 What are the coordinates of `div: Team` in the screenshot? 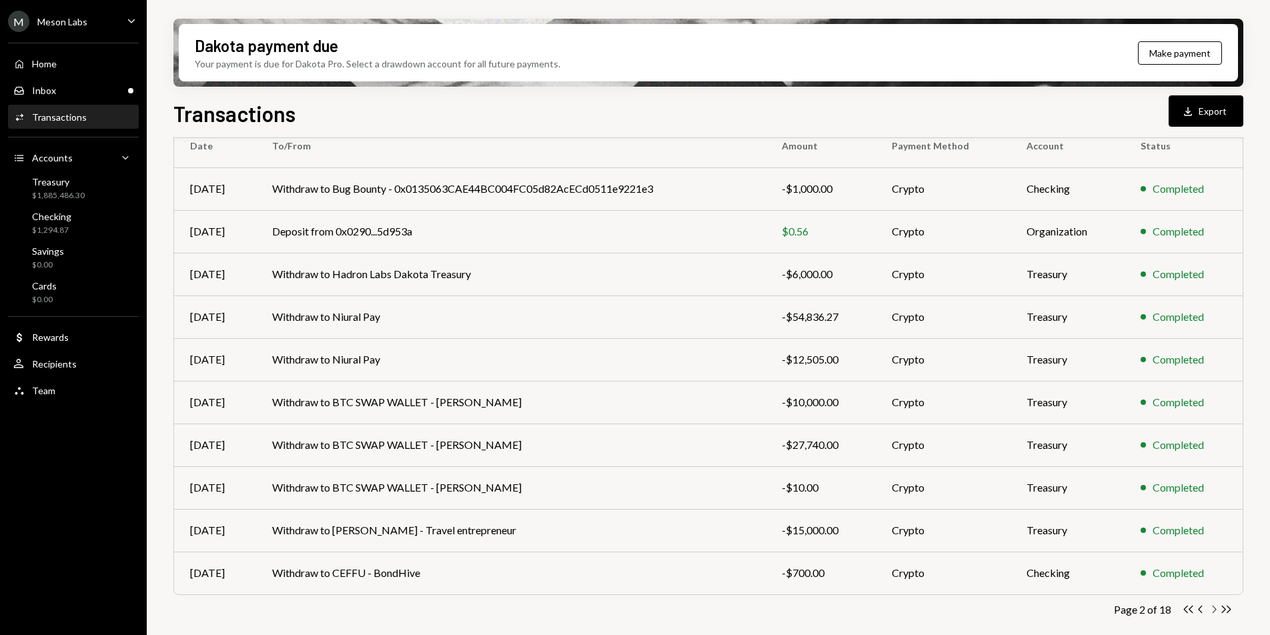 It's located at (43, 390).